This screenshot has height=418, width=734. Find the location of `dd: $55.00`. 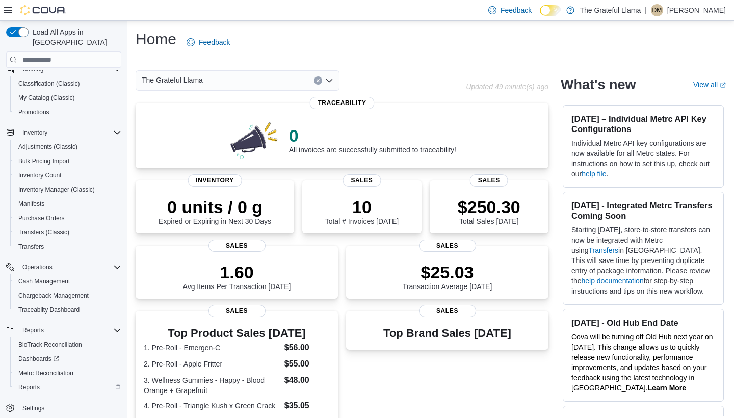

dd: $55.00 is located at coordinates (307, 364).